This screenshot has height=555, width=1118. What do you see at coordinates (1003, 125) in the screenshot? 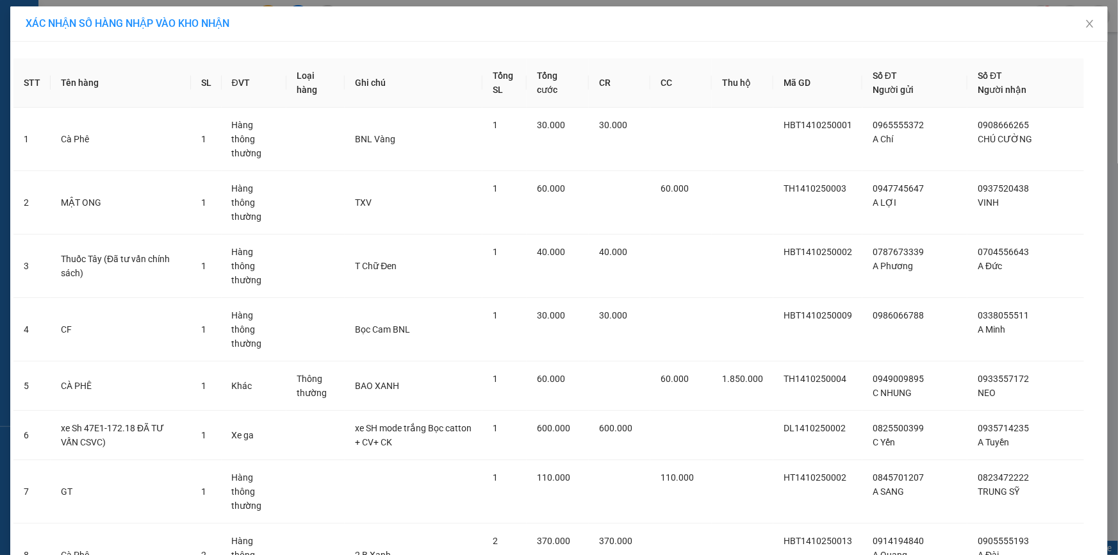
I see `span: 0908666265` at bounding box center [1003, 125].